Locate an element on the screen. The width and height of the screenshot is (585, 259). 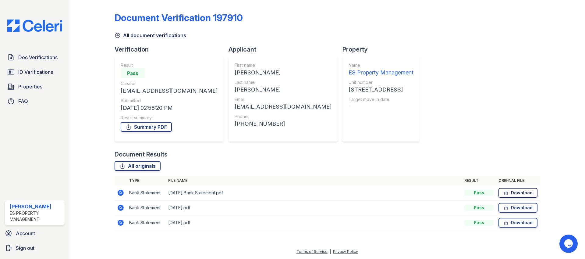
span: Doc Verifications is located at coordinates (38, 57).